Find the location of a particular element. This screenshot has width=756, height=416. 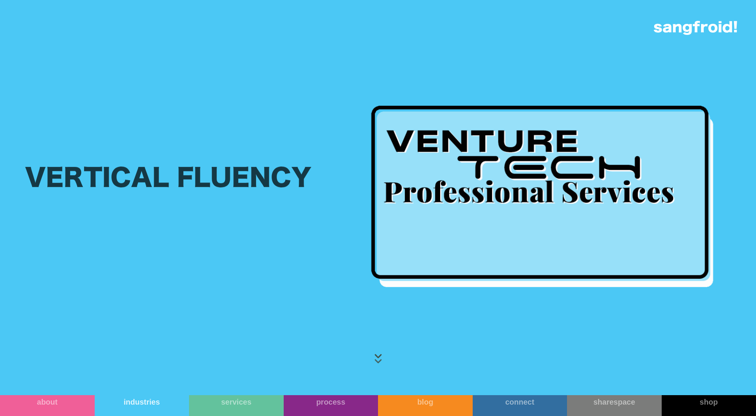

a: industries is located at coordinates (142, 405).